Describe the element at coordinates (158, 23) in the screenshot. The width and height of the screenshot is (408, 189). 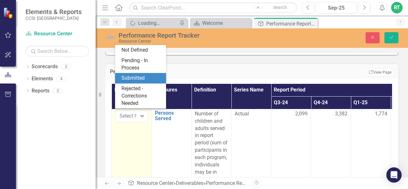
I see `div: Loading...` at that location.